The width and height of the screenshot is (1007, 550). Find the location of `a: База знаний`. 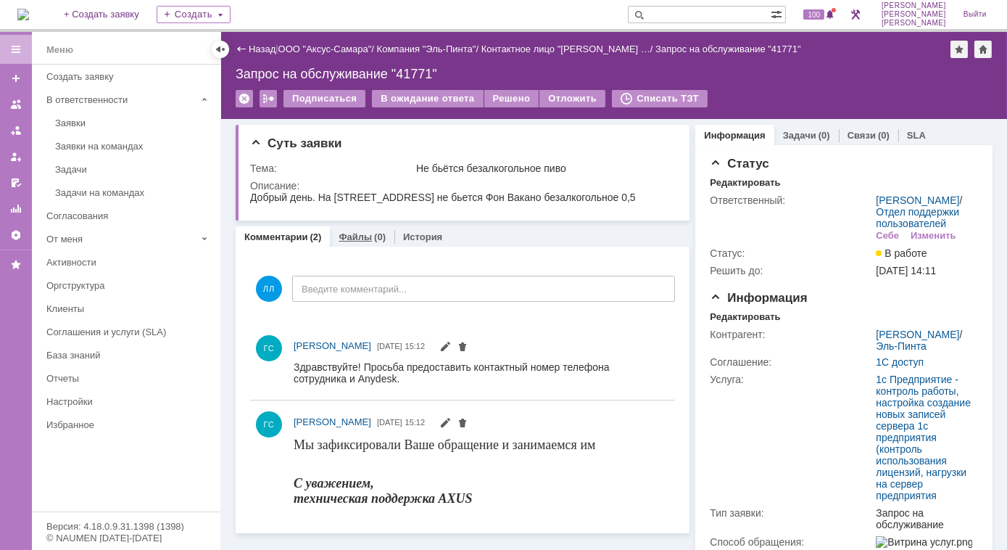

a: База знаний is located at coordinates (129, 355).